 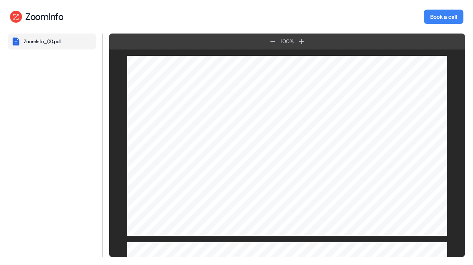 I want to click on div: 100 %, so click(x=287, y=42).